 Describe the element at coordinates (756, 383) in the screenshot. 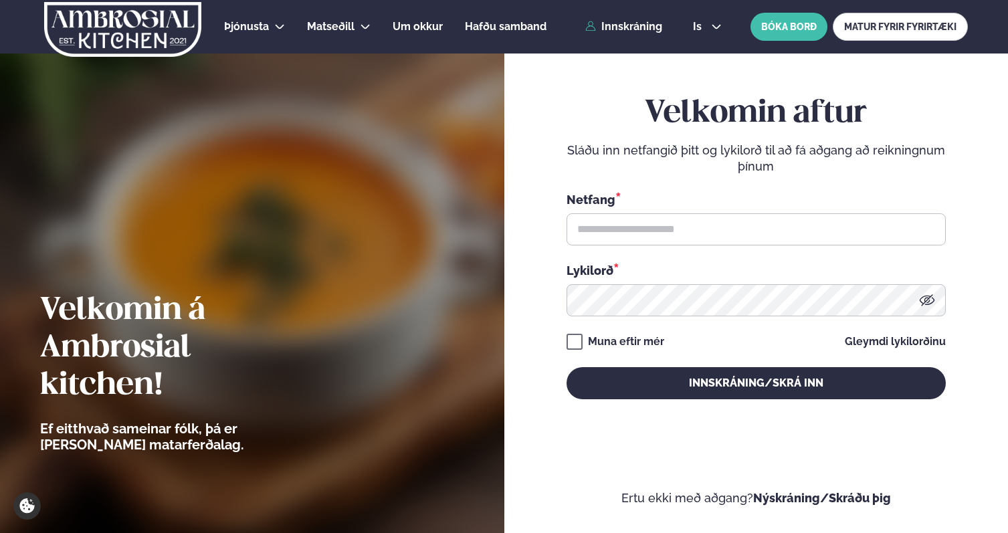

I see `button: Innskráning/Skrá inn` at that location.